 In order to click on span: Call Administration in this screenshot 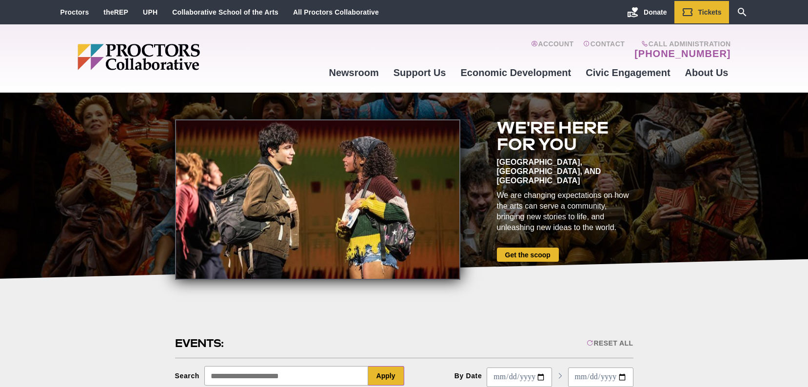, I will do `click(681, 44)`.